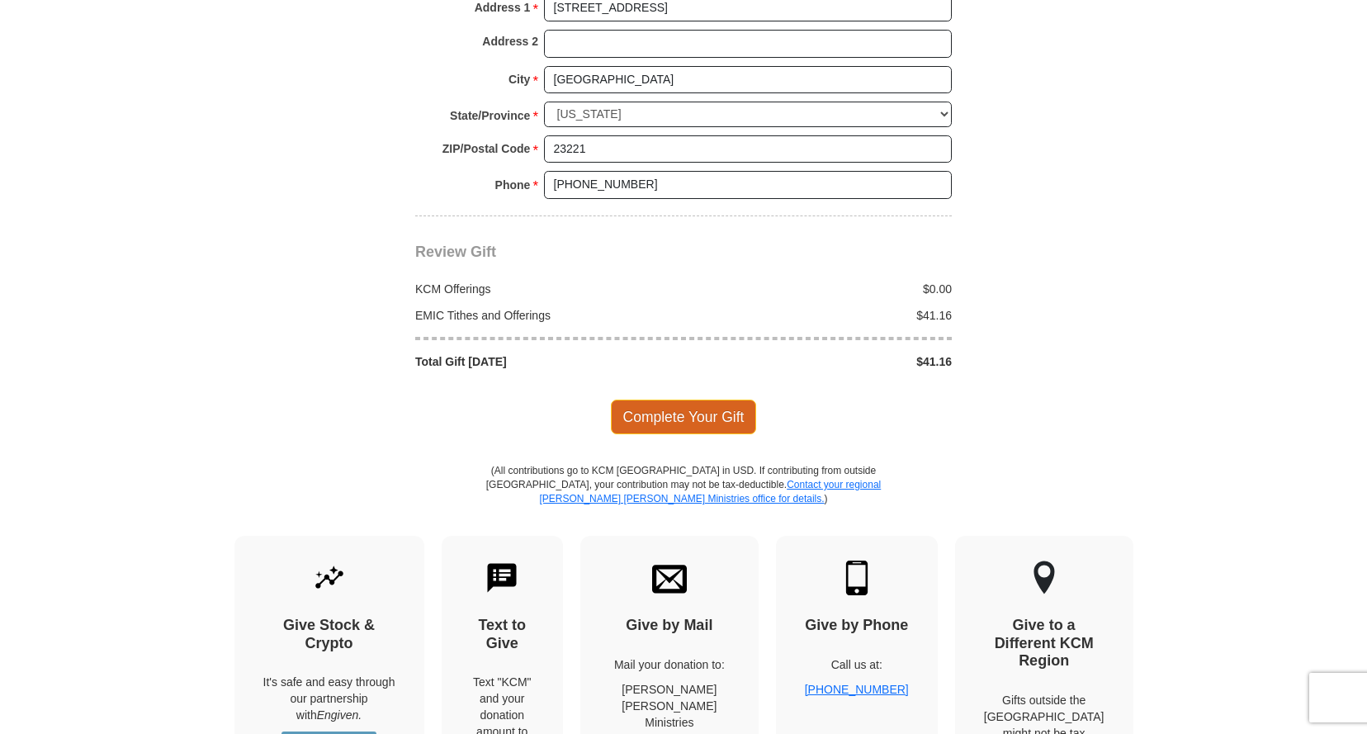 The width and height of the screenshot is (1367, 734). I want to click on img: text-to-give.svg, so click(502, 578).